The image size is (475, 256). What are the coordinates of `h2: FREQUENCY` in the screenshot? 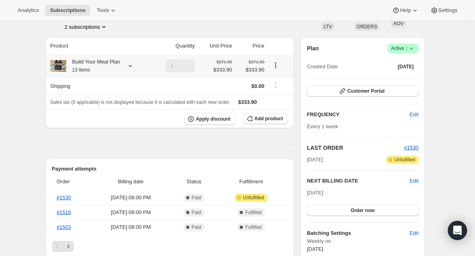 It's located at (358, 115).